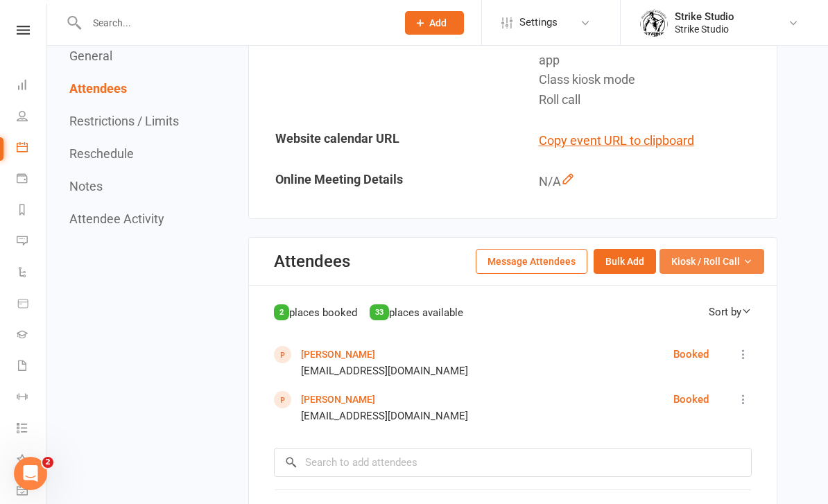 The height and width of the screenshot is (504, 828). Describe the element at coordinates (654, 23) in the screenshot. I see `img: thumb_image1723780799.png` at that location.